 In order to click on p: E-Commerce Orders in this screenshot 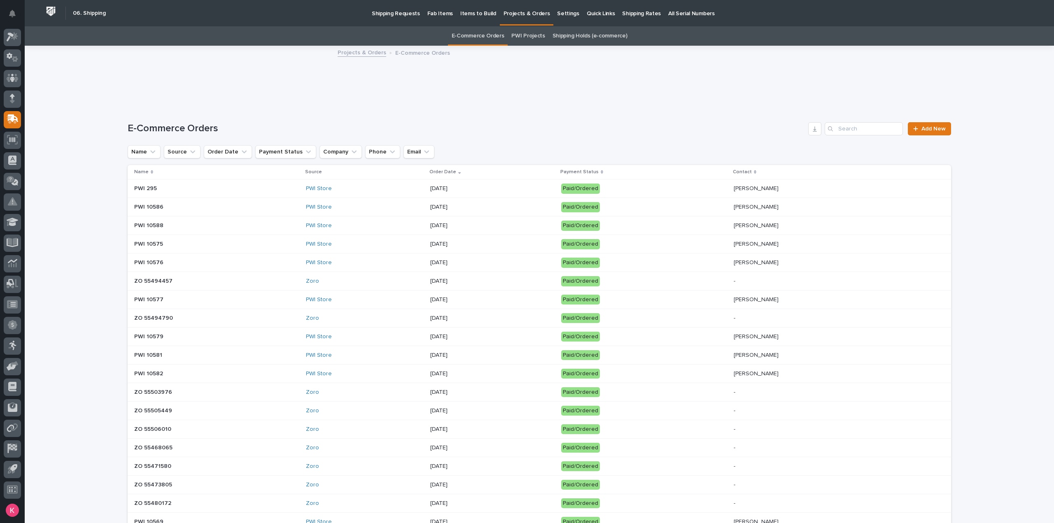, I will do `click(422, 52)`.